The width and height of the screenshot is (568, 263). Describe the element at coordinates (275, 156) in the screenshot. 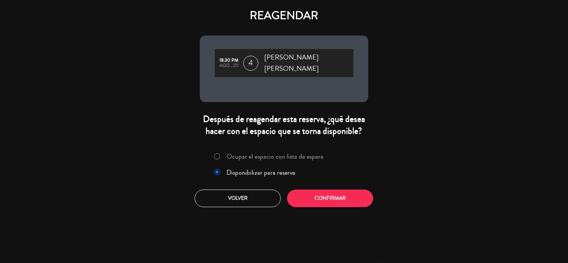

I see `label: Ocupar el espacio con lista de espera` at that location.